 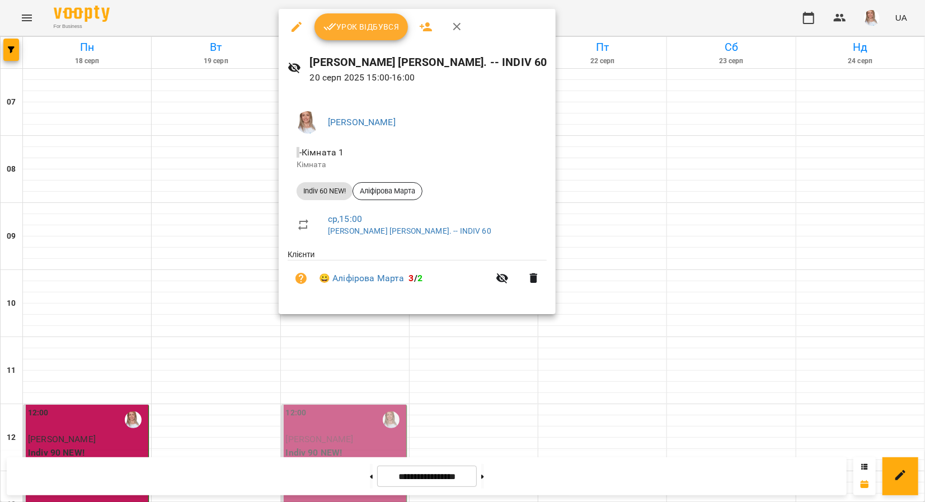 I want to click on p: 20 серп 2025 15:00 - 16:00, so click(x=429, y=78).